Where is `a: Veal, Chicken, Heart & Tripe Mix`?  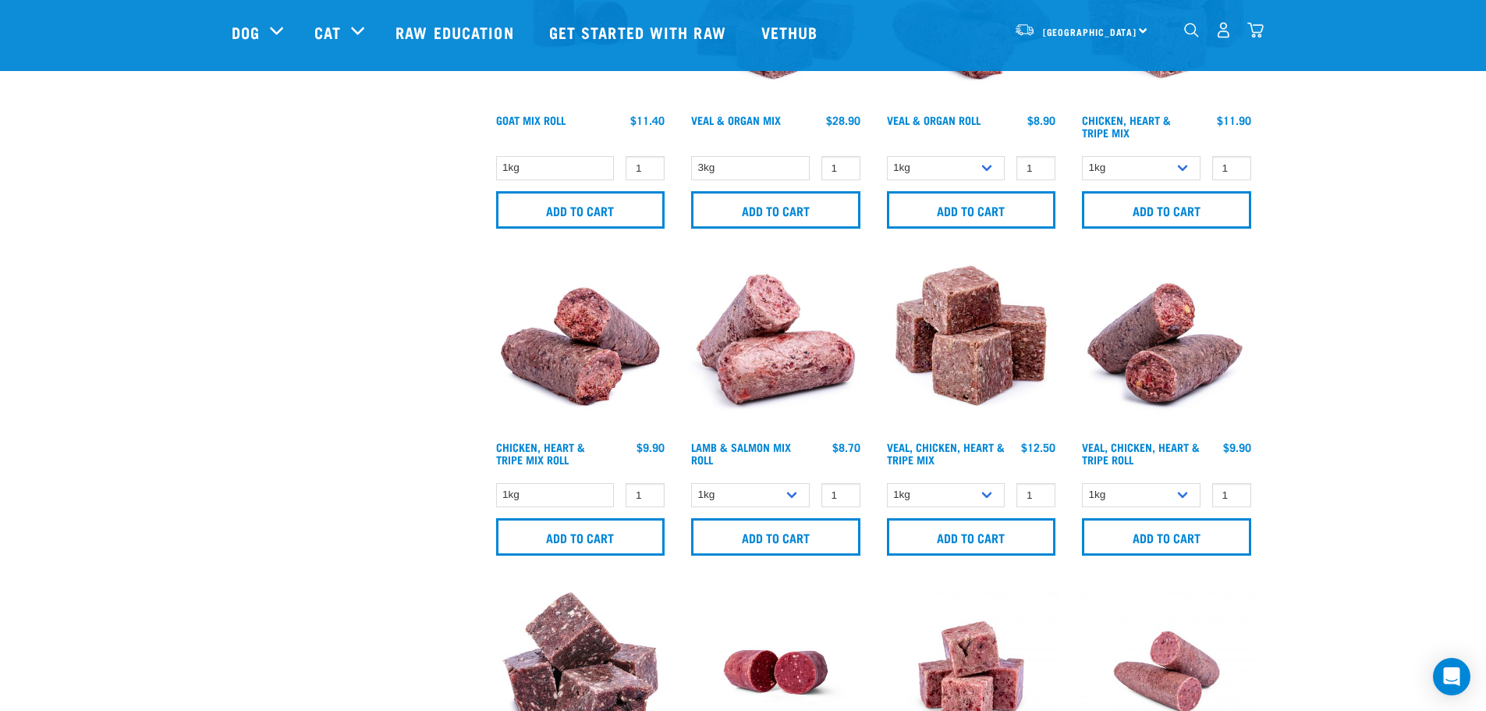 a: Veal, Chicken, Heart & Tripe Mix is located at coordinates (946, 453).